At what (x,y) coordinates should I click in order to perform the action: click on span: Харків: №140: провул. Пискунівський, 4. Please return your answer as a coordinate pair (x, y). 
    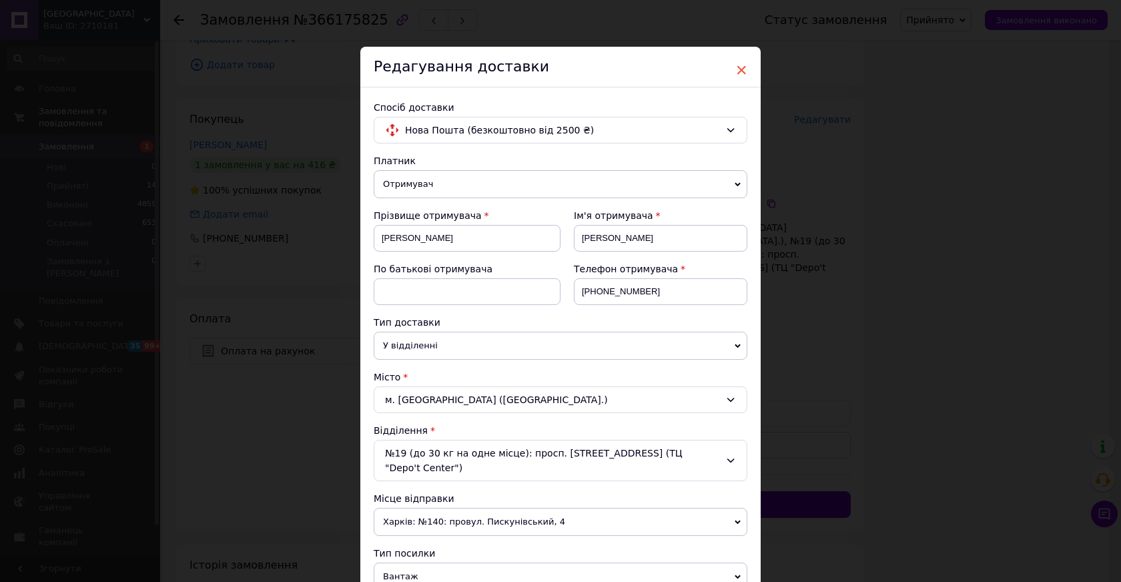
    Looking at the image, I should click on (560, 522).